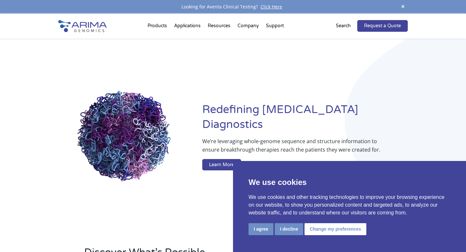 Image resolution: width=466 pixels, height=252 pixels. Describe the element at coordinates (343, 26) in the screenshot. I see `p: Search` at that location.